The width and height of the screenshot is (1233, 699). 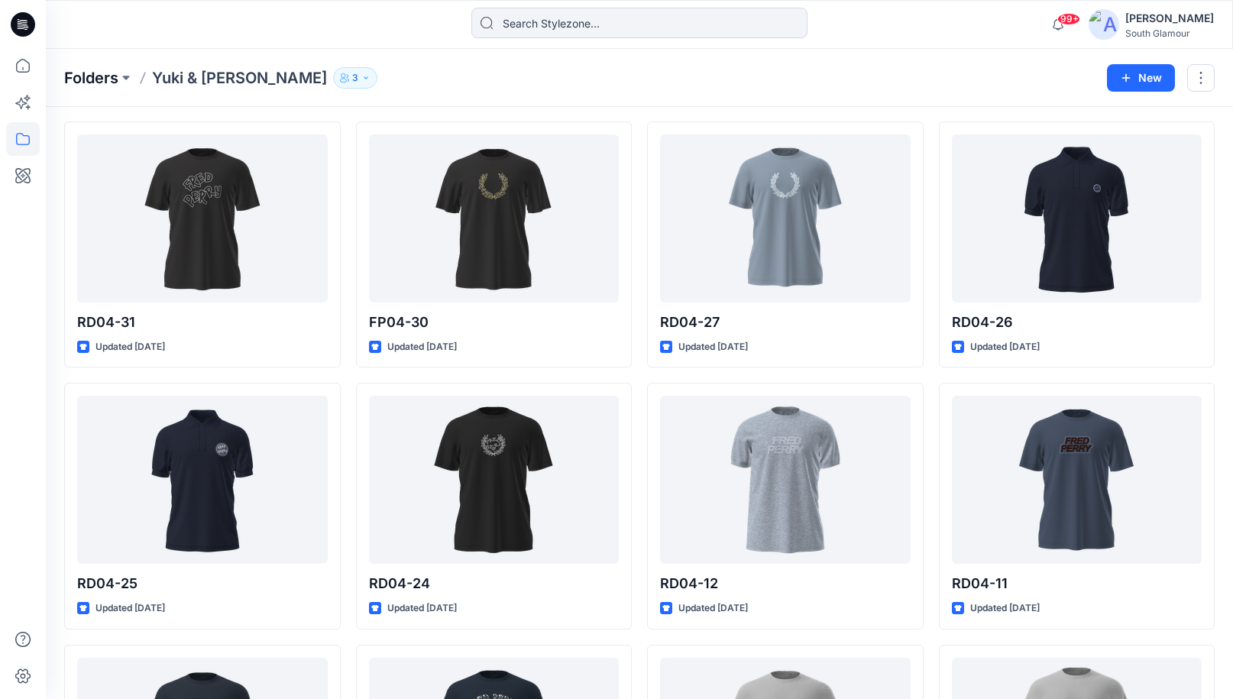 What do you see at coordinates (203, 584) in the screenshot?
I see `p: RD04-25` at bounding box center [203, 584].